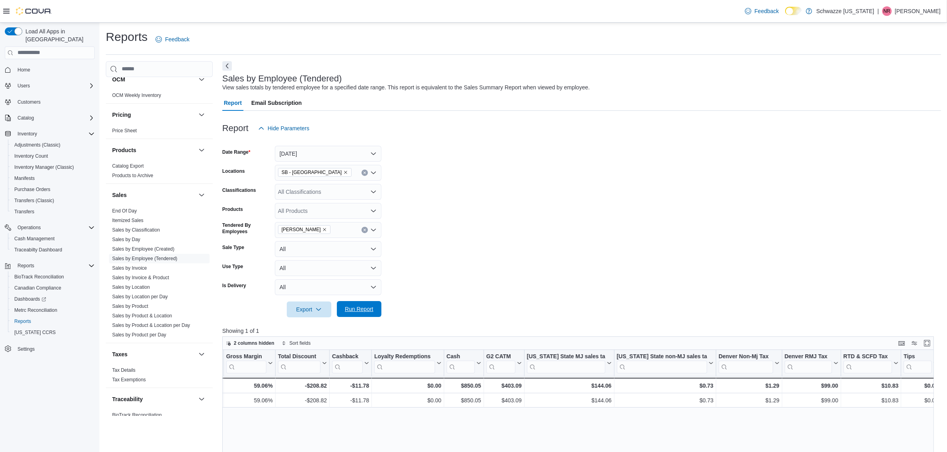 The height and width of the screenshot is (452, 947). I want to click on button: Traceabilty Dashboard, so click(53, 250).